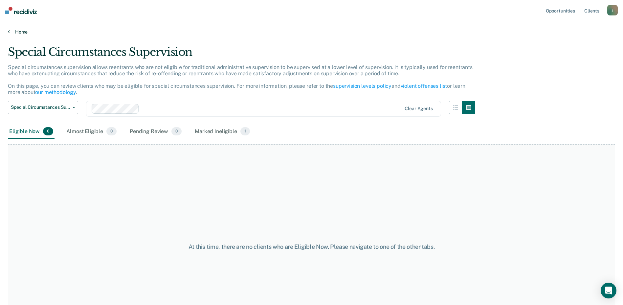 The width and height of the screenshot is (623, 305). Describe the element at coordinates (312, 32) in the screenshot. I see `a: Home` at that location.